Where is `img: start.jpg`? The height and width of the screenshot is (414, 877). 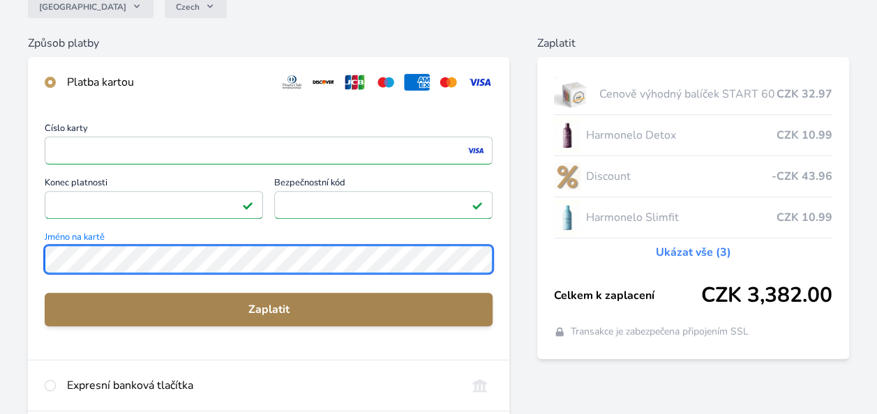
img: start.jpg is located at coordinates (574, 94).